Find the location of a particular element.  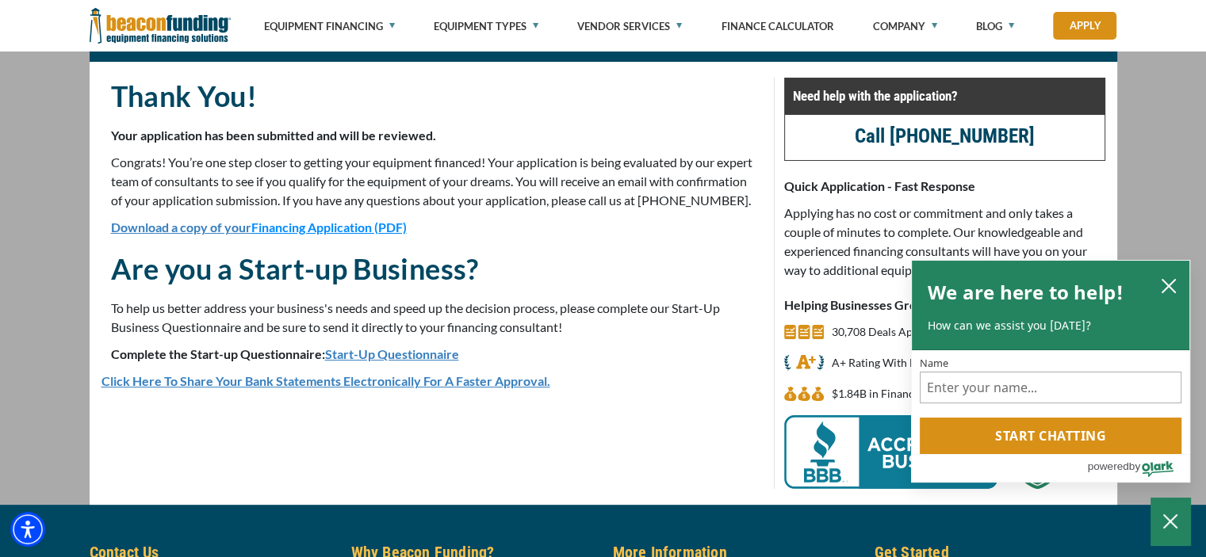

label: Name is located at coordinates (1051, 363).